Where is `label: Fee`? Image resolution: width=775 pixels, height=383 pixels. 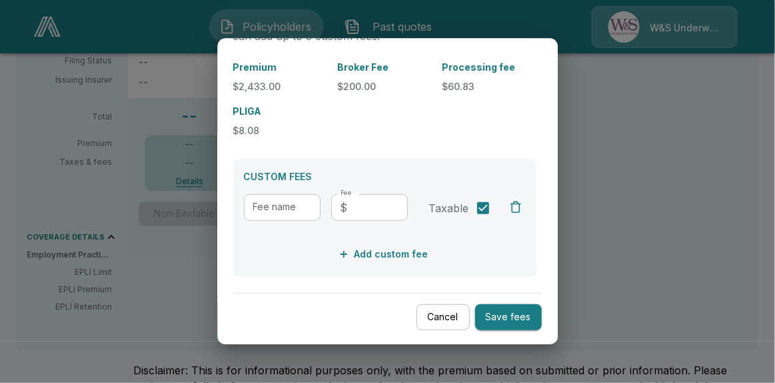
label: Fee is located at coordinates (346, 192).